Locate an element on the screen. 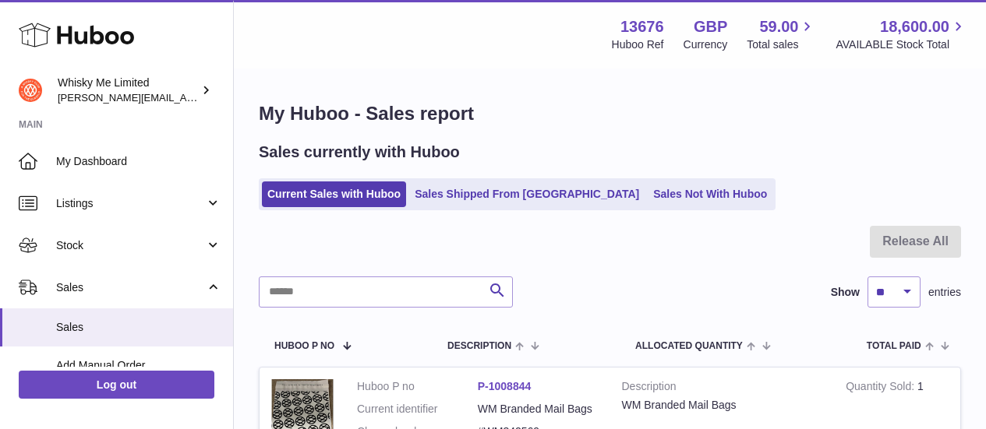 The height and width of the screenshot is (429, 986). strong: Quantity Sold is located at coordinates (881, 388).